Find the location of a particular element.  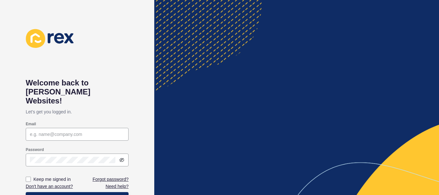

a: Need help? is located at coordinates (117, 186).